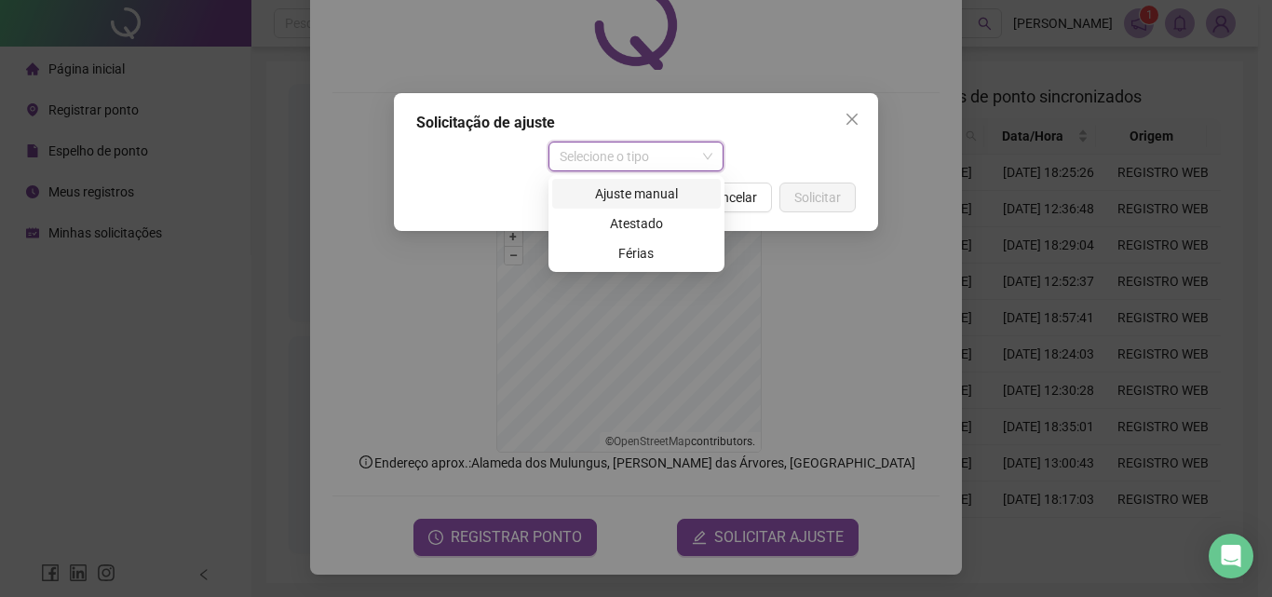 This screenshot has width=1272, height=597. I want to click on span: close, so click(852, 119).